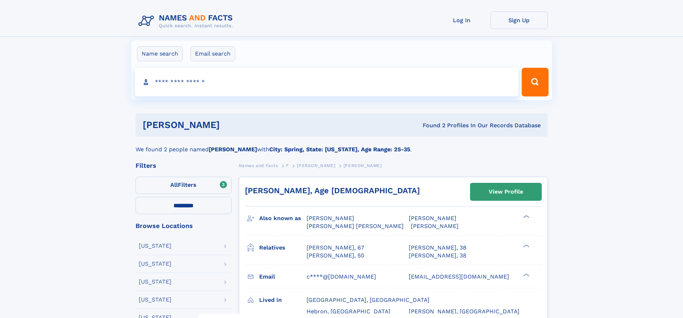 The image size is (683, 318). Describe the element at coordinates (506, 192) in the screenshot. I see `a: View Profile` at that location.